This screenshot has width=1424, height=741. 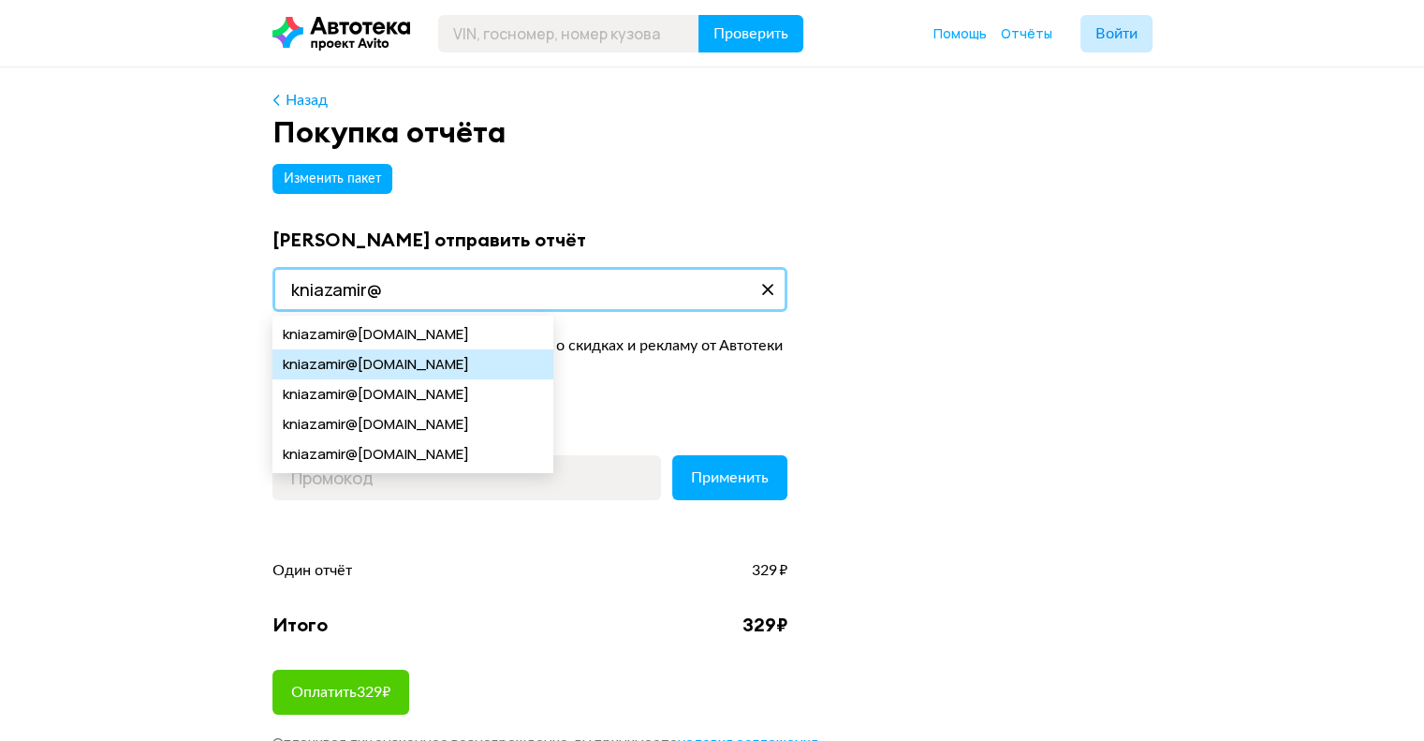 What do you see at coordinates (466, 478) in the screenshot?
I see `input: Промокод` at bounding box center [466, 478].